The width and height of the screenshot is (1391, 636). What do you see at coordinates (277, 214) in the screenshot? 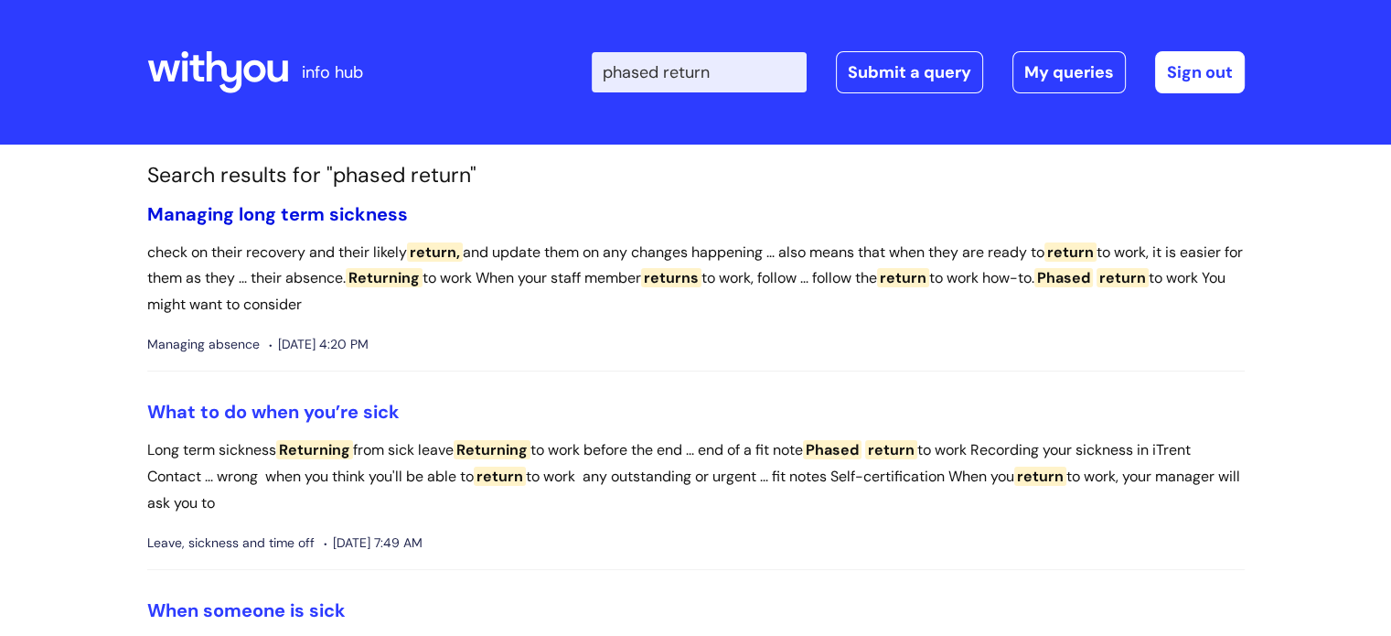
I see `a: Managing long term sickness` at bounding box center [277, 214].